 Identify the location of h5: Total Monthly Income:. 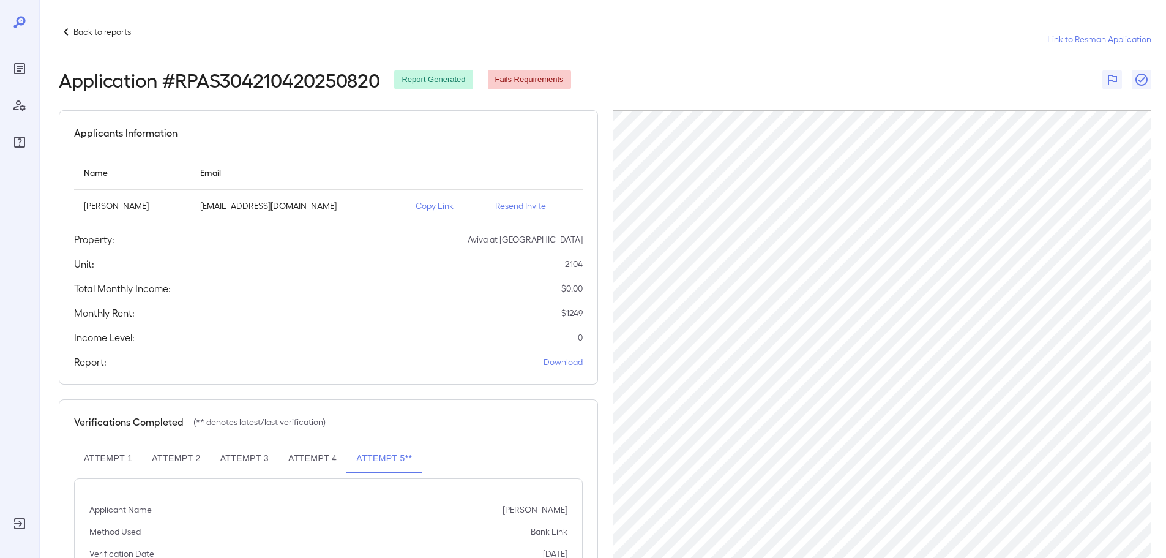
(122, 288).